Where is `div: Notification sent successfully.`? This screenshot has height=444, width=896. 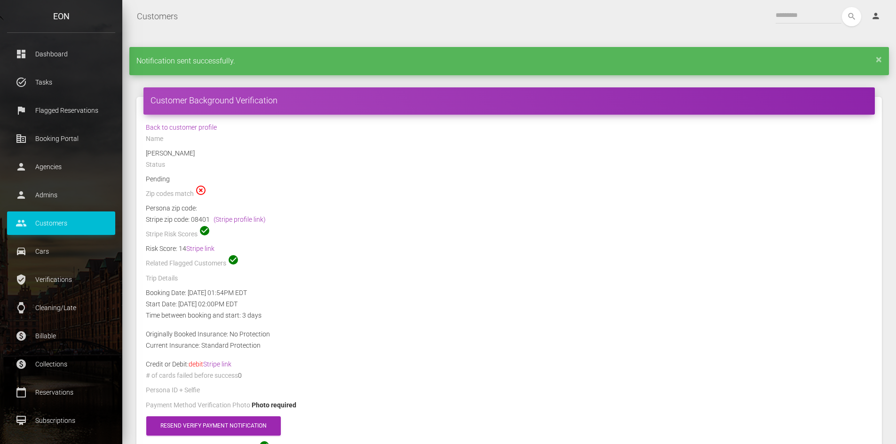 div: Notification sent successfully. is located at coordinates (509, 61).